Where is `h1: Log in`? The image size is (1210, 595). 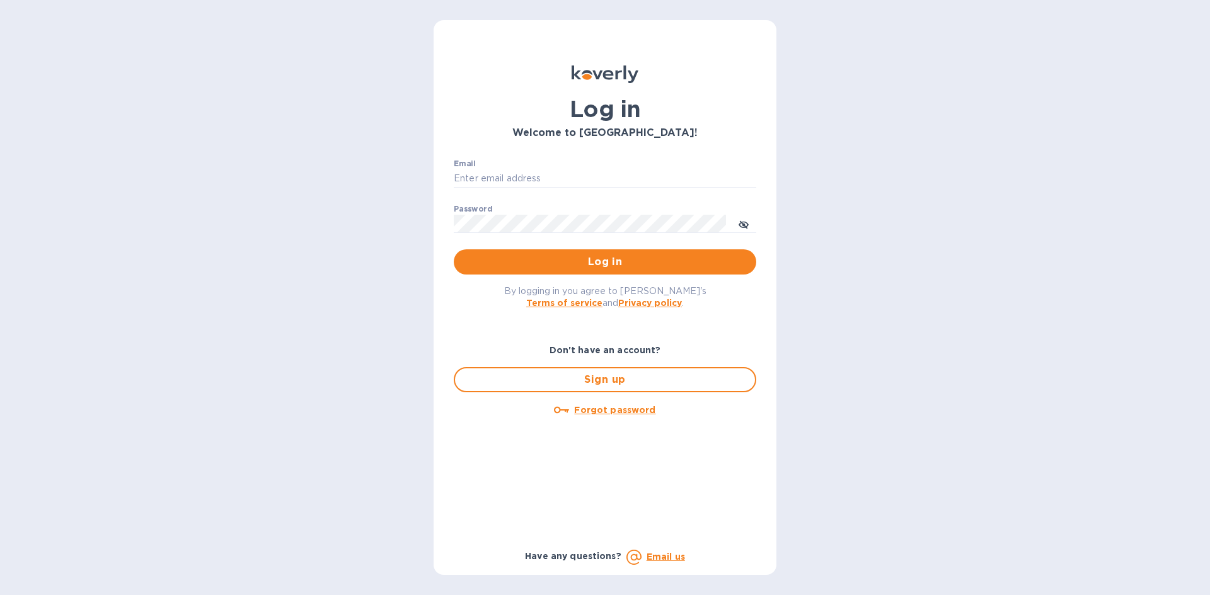 h1: Log in is located at coordinates (605, 109).